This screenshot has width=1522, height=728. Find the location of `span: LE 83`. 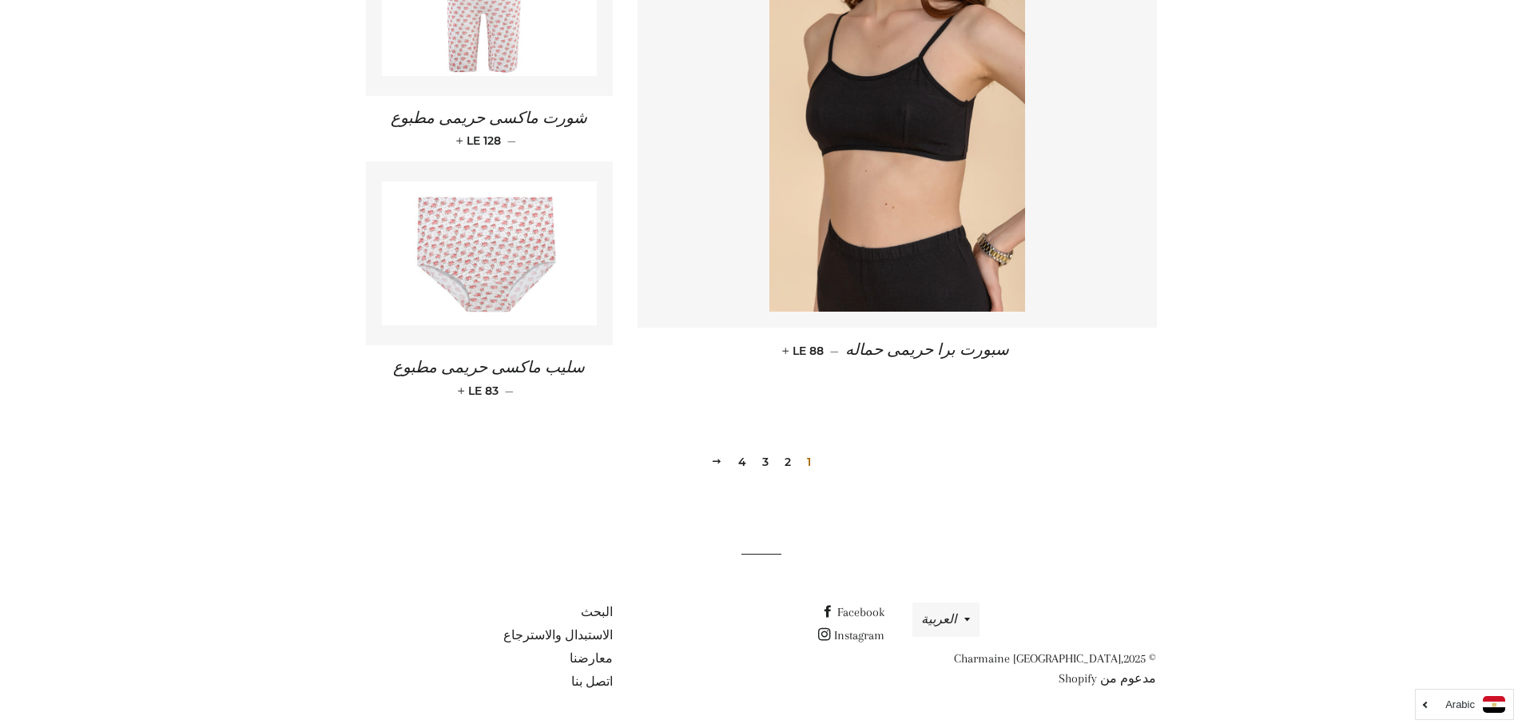

span: LE 83 is located at coordinates (479, 391).